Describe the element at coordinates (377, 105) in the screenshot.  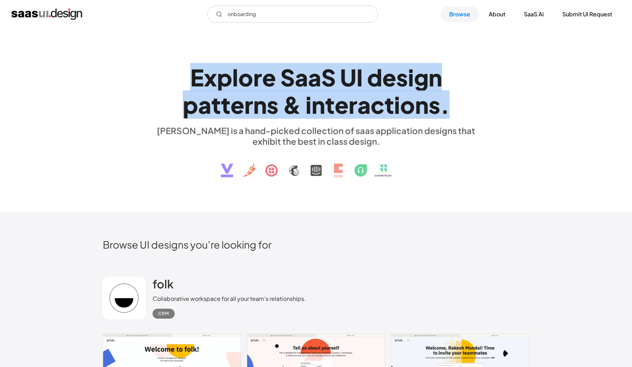
I see `div: c` at that location.